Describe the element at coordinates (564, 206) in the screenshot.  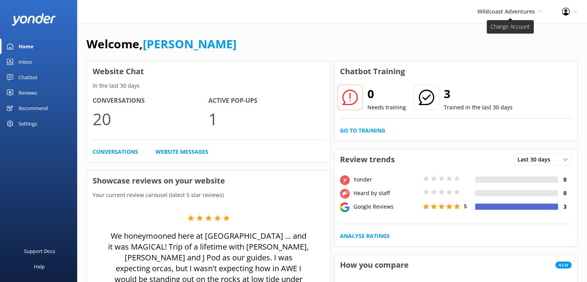
I see `h4: 3` at that location.